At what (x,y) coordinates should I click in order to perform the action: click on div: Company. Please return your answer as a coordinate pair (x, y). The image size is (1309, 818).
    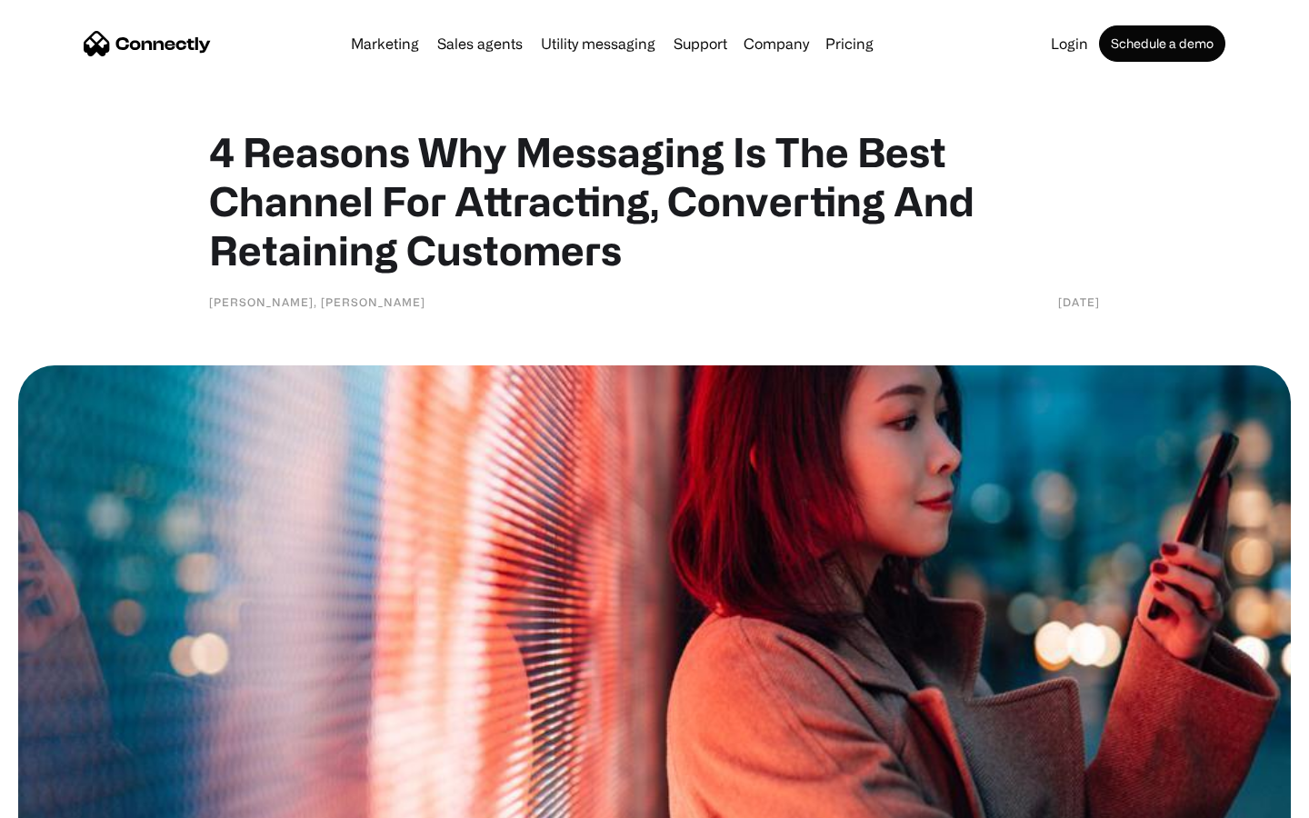
    Looking at the image, I should click on (776, 44).